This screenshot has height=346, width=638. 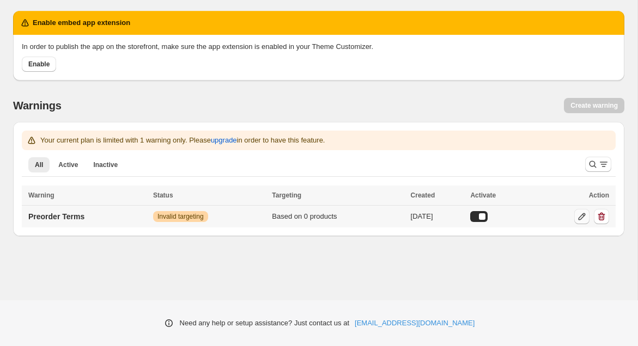 I want to click on div: Based on 0 products, so click(x=338, y=217).